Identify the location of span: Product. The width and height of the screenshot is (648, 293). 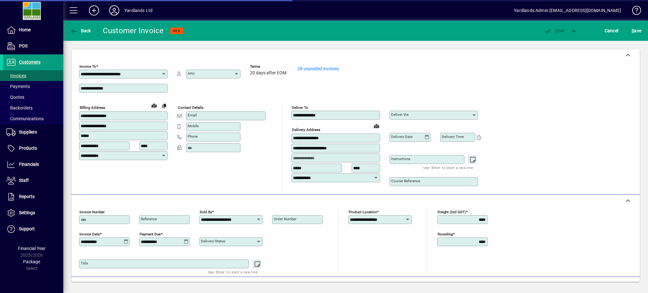
(609, 286).